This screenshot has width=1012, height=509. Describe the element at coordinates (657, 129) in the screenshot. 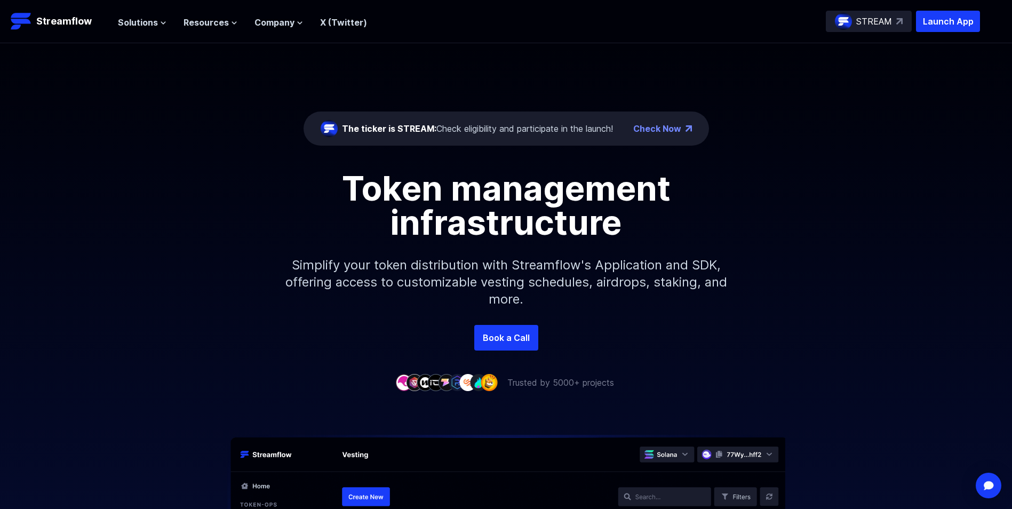

I see `a: Check Now` at that location.